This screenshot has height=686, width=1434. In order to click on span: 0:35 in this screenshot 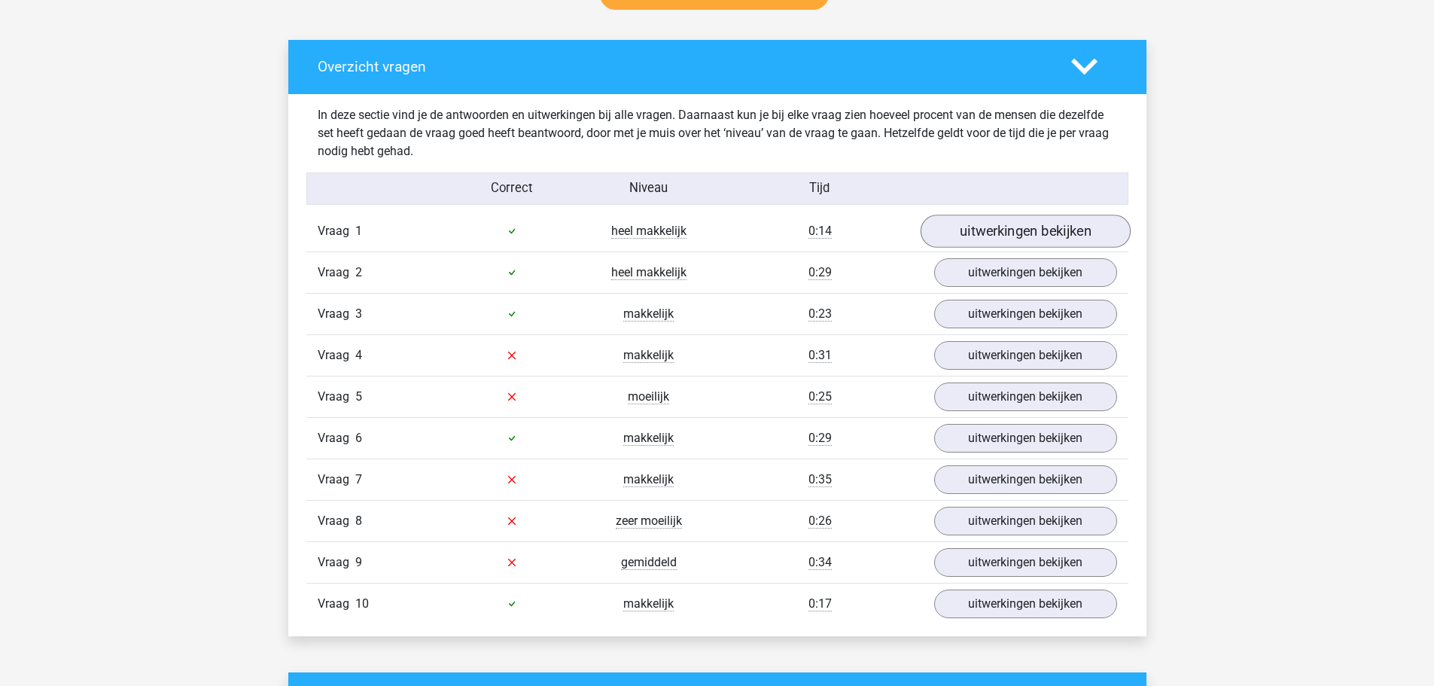, I will do `click(820, 479)`.